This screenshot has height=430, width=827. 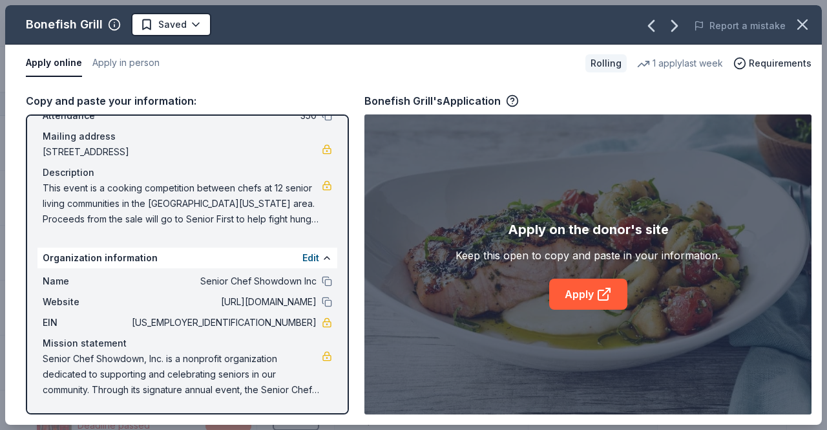 I want to click on div: Copy and paste your information:, so click(x=187, y=101).